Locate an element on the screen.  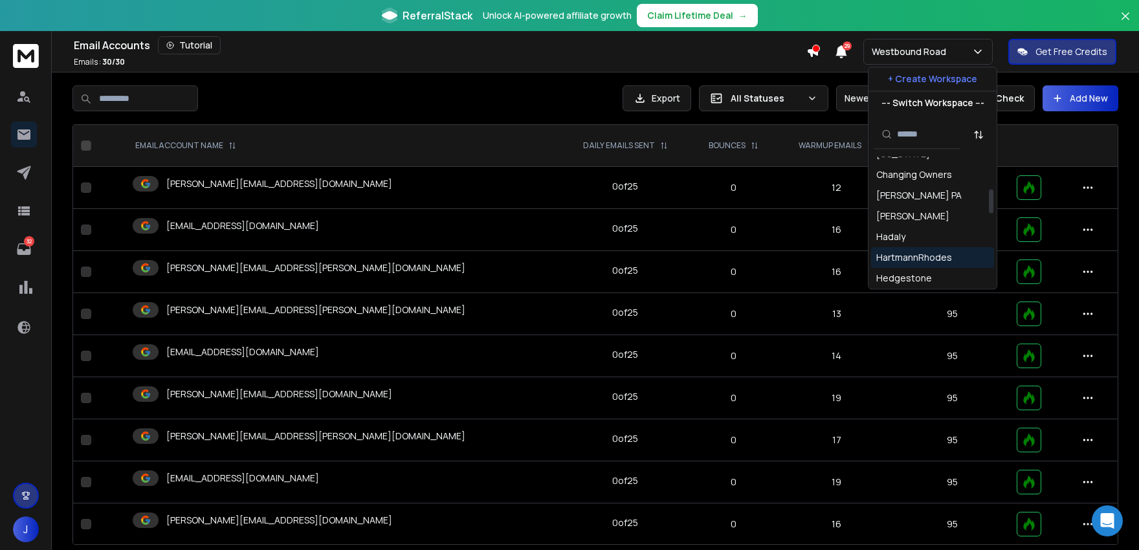
div: Hadaly is located at coordinates (891, 237).